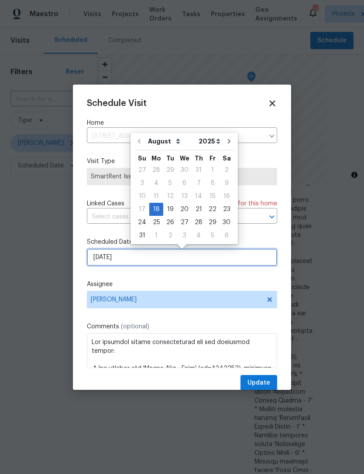  I want to click on div: 20, so click(184, 209).